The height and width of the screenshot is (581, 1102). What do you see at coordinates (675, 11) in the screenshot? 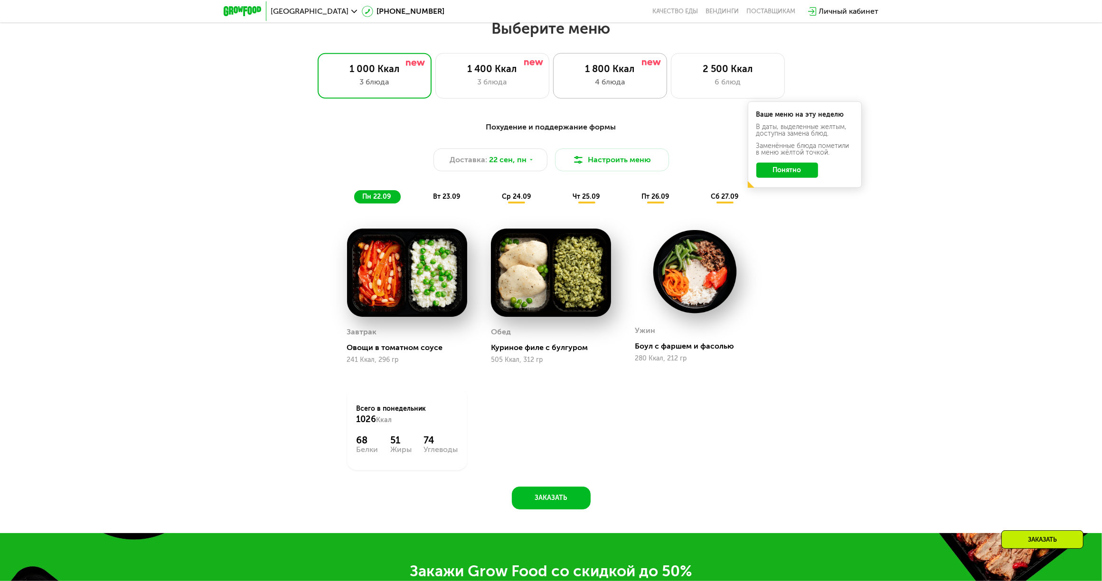
I see `a: Качество еды` at bounding box center [675, 11].